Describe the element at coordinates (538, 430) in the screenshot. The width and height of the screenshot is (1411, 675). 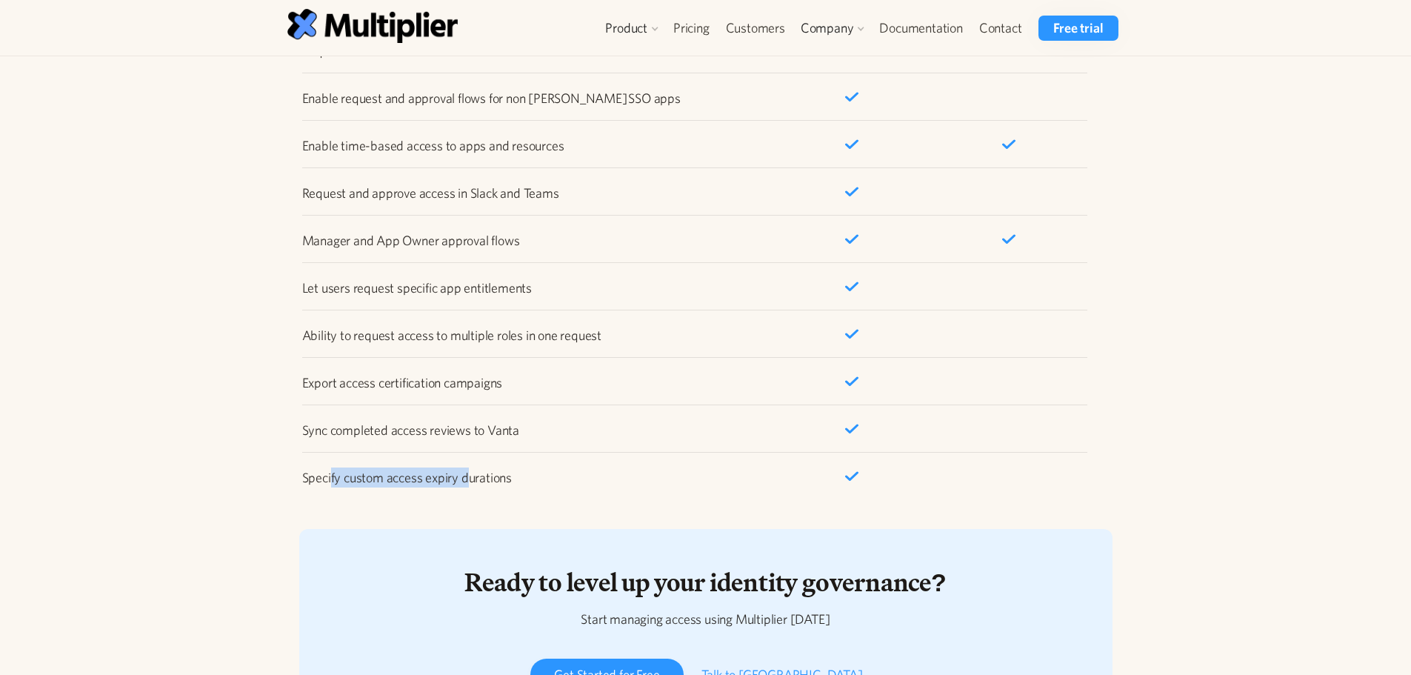
I see `p: Sync completed access reviews to Vanta` at that location.